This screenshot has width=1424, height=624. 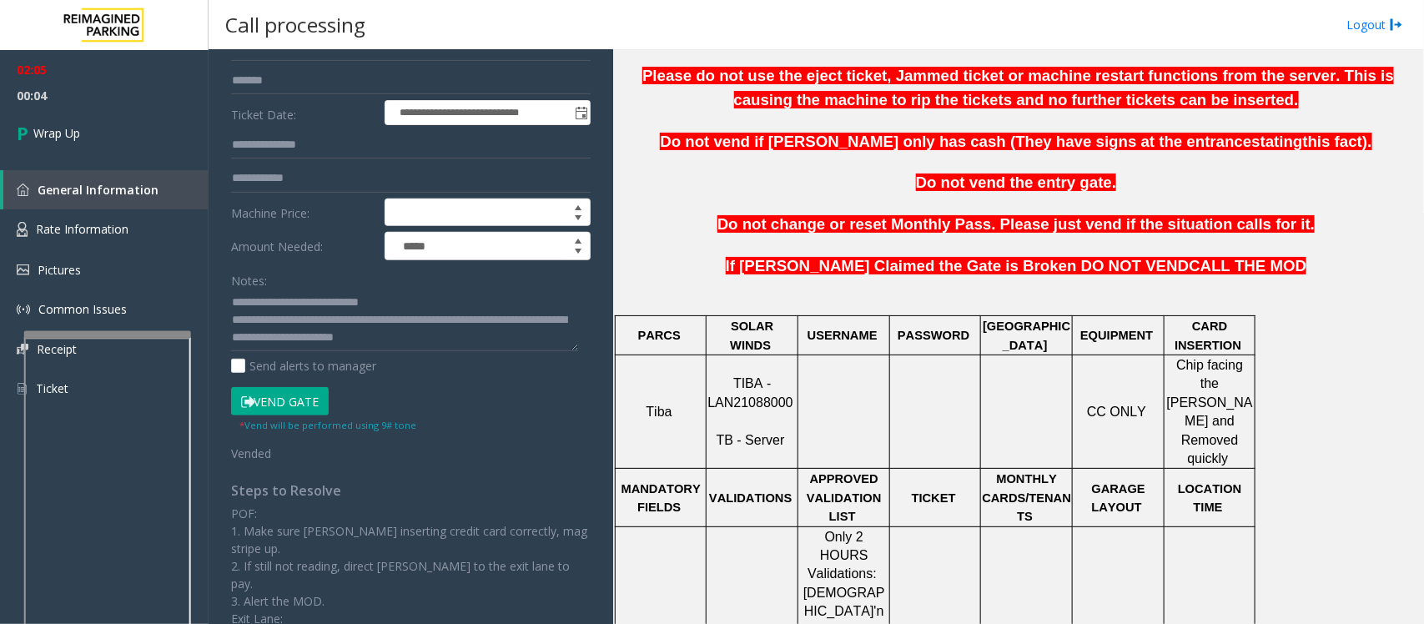 I want to click on span: LOCATION TIME, so click(x=1209, y=498).